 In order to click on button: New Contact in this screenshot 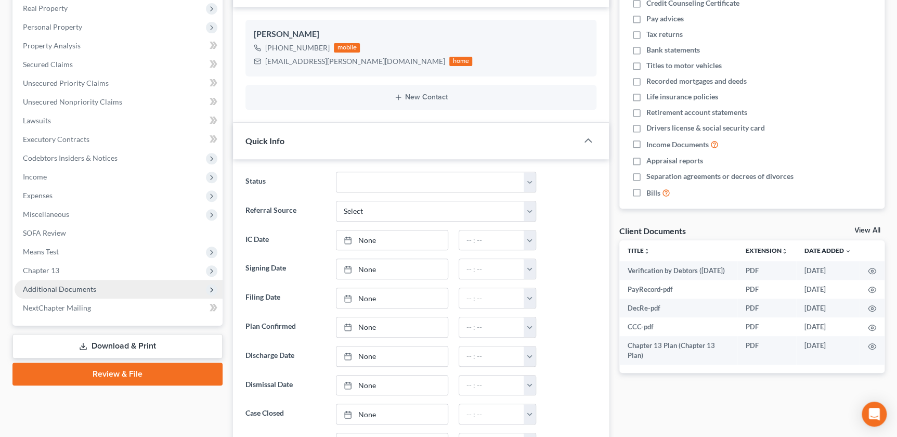, I will do `click(421, 97)`.